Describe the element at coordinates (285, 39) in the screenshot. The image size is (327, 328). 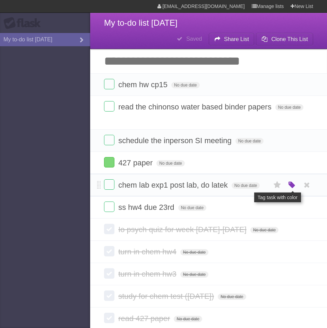
I see `button: Clone This List` at that location.